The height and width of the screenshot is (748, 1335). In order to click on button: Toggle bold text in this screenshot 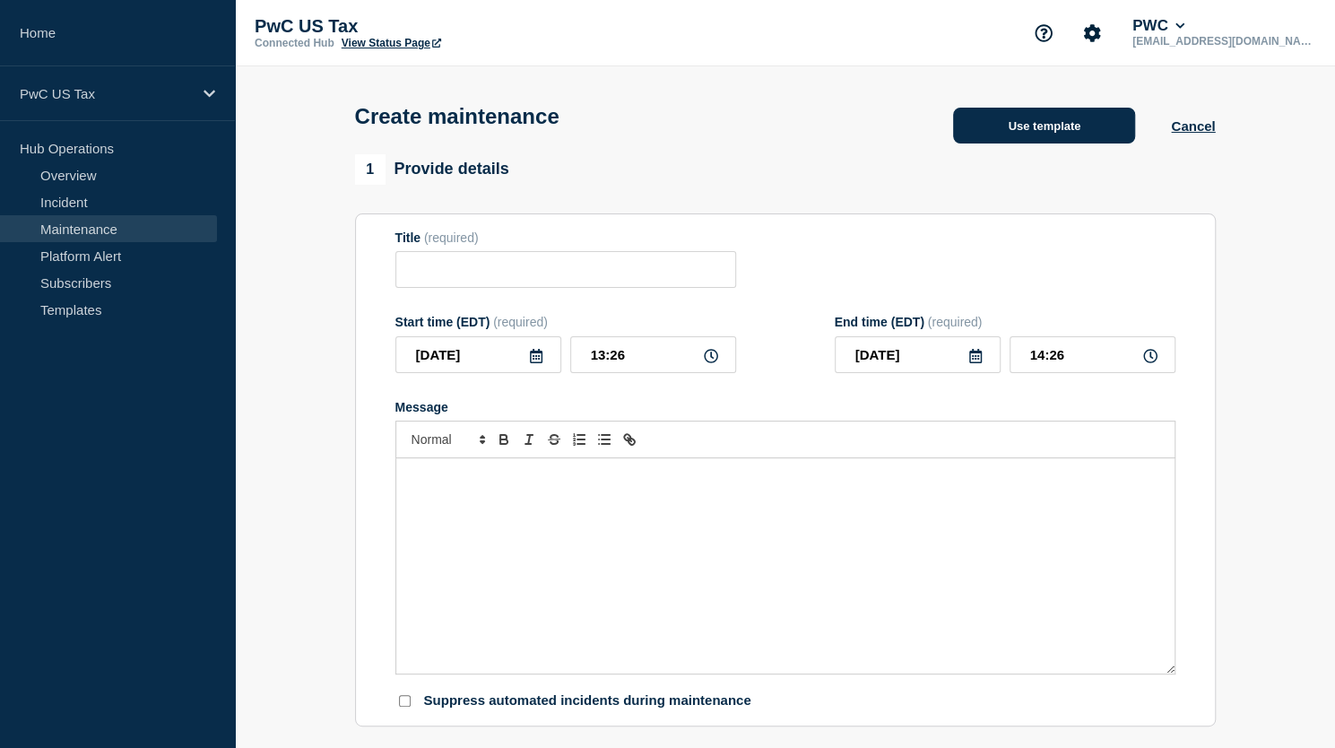, I will do `click(504, 439)`.